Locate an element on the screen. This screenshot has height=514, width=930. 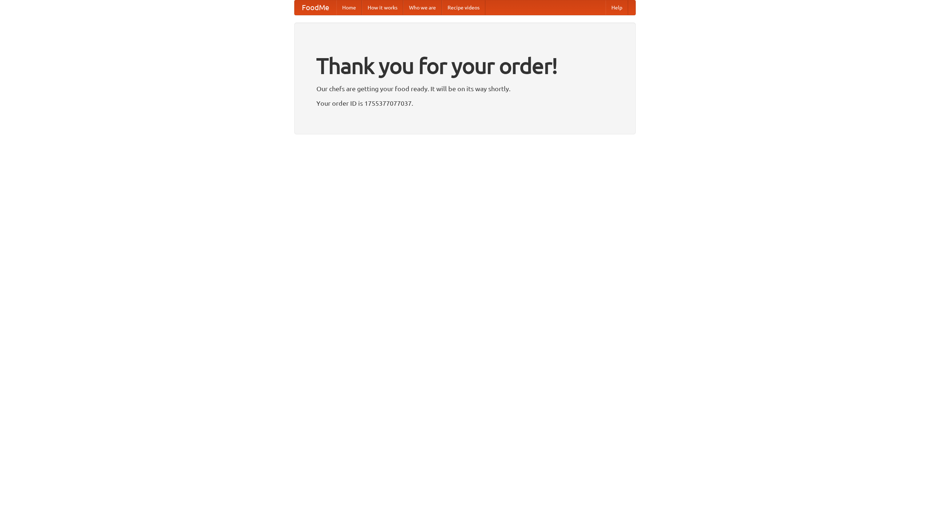
a: Recipe videos is located at coordinates (463, 8).